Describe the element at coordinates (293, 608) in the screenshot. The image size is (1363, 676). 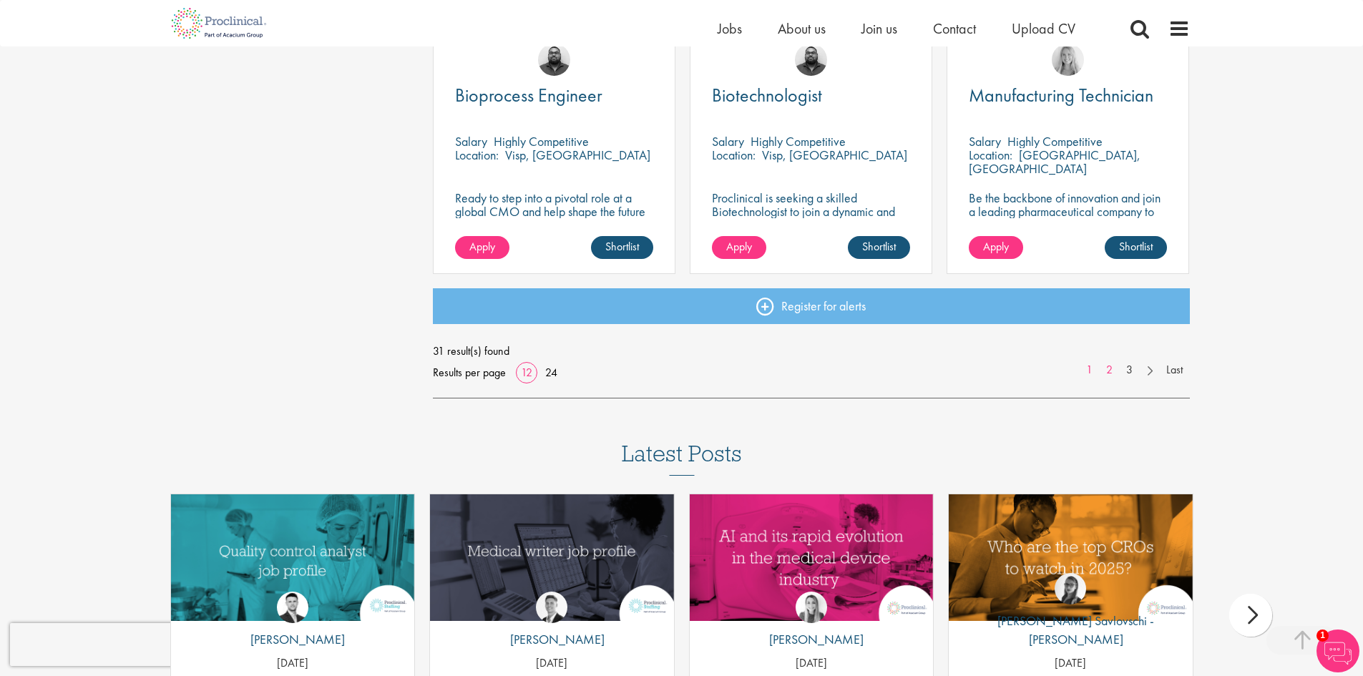
I see `img: Joshua Godden` at that location.